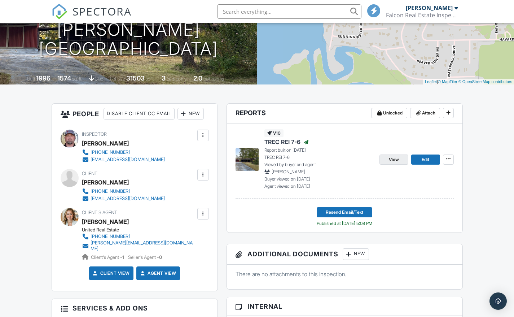 This screenshot has width=514, height=317. Describe the element at coordinates (92, 17) in the screenshot. I see `a: SPECTORA` at that location.